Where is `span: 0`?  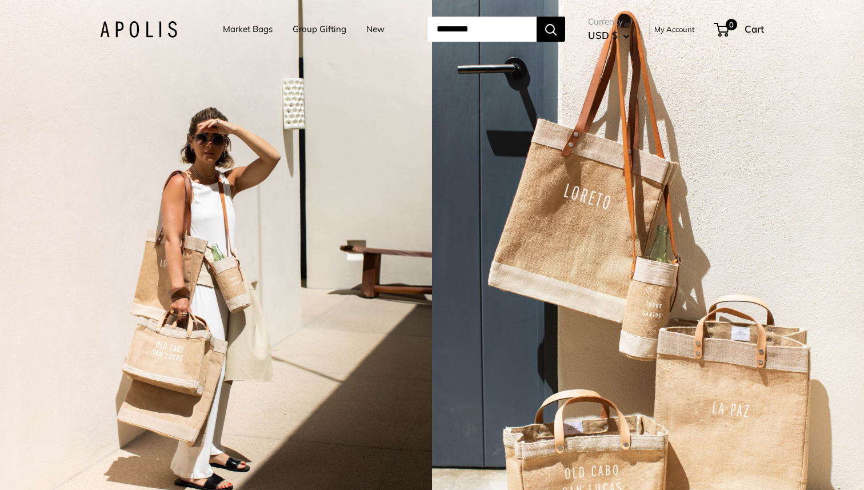
span: 0 is located at coordinates (732, 25).